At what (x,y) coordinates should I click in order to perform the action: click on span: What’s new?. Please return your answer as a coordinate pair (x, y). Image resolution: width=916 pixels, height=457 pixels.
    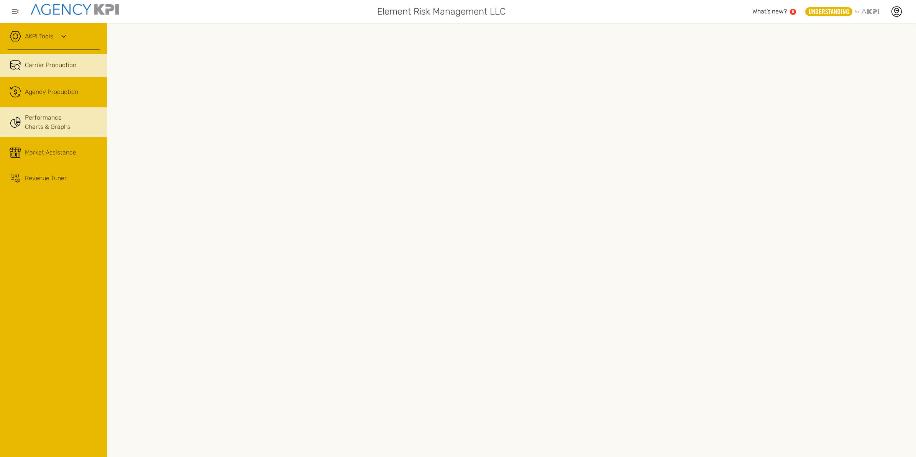
    Looking at the image, I should click on (770, 11).